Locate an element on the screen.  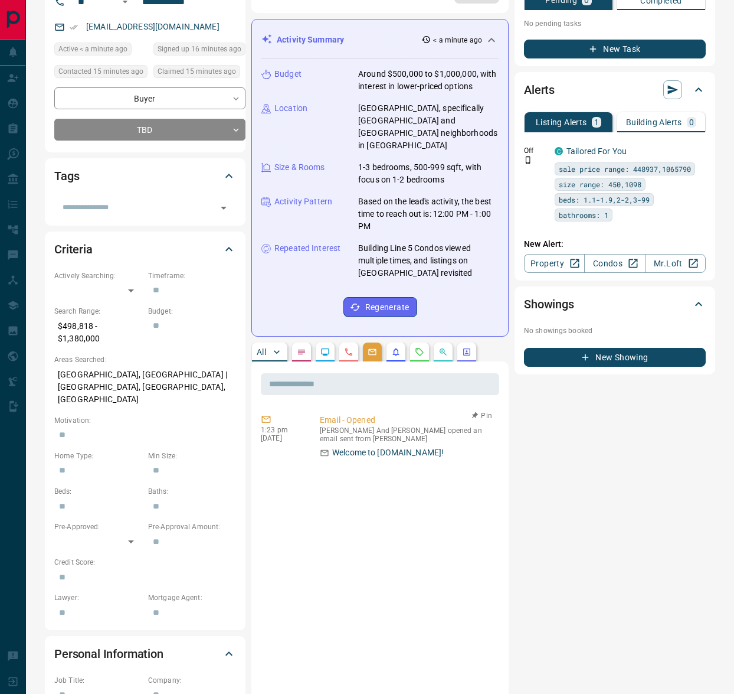
button: New Task is located at coordinates (615, 49).